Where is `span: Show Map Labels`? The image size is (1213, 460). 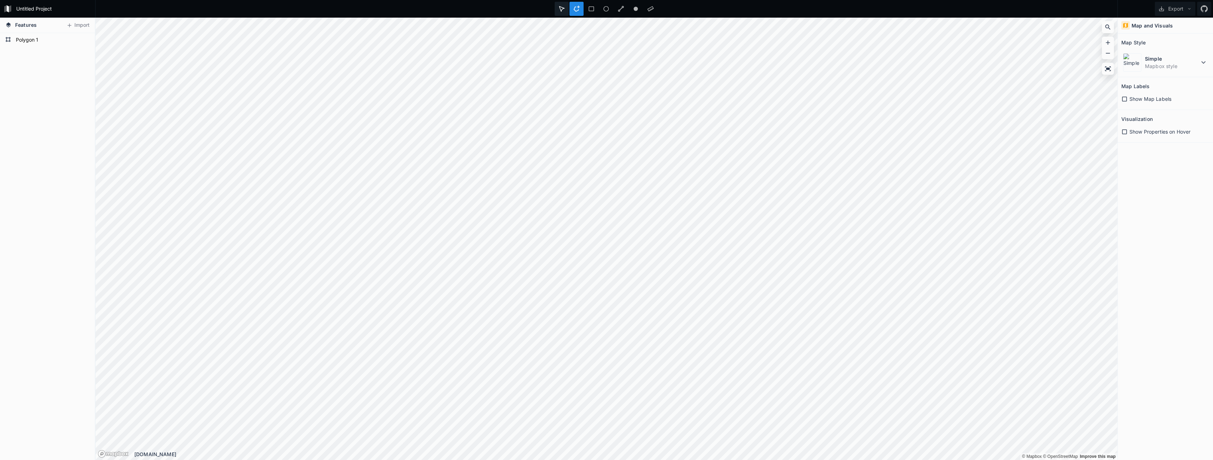 span: Show Map Labels is located at coordinates (1150, 99).